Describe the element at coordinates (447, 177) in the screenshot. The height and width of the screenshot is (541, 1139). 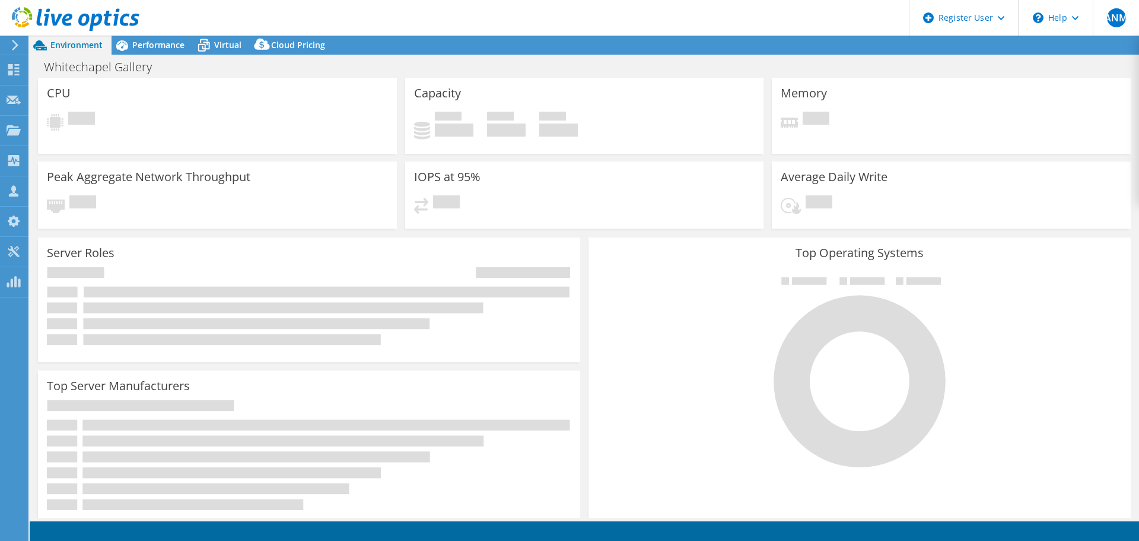
I see `h3: IOPS at 95%` at that location.